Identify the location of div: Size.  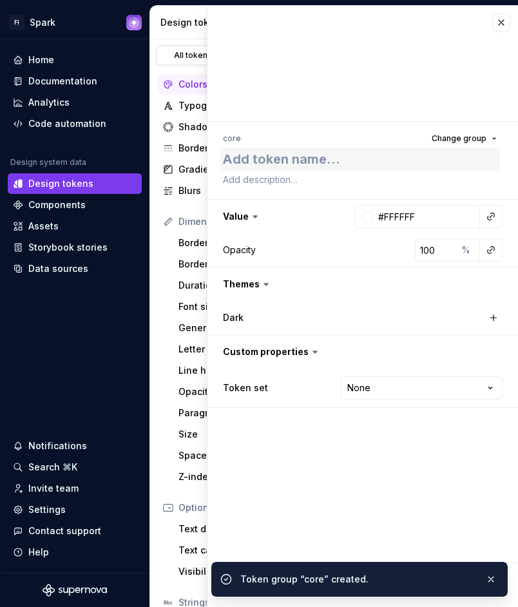
(235, 434).